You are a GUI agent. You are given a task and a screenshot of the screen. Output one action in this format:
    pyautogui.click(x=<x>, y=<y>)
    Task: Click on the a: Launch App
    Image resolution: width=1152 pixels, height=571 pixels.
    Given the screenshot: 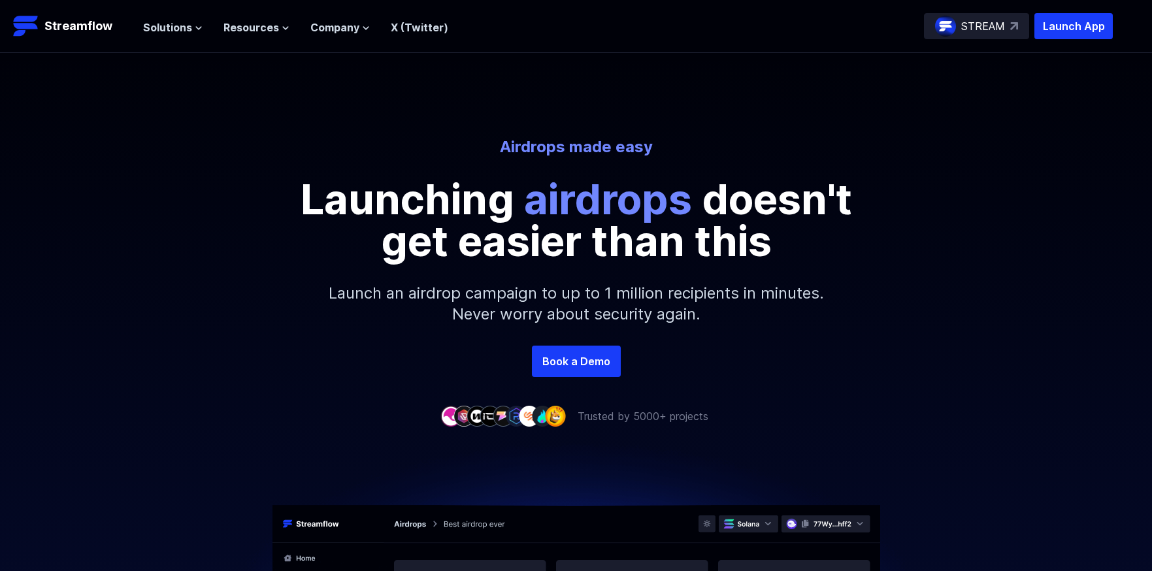 What is the action you would take?
    pyautogui.click(x=1073, y=26)
    